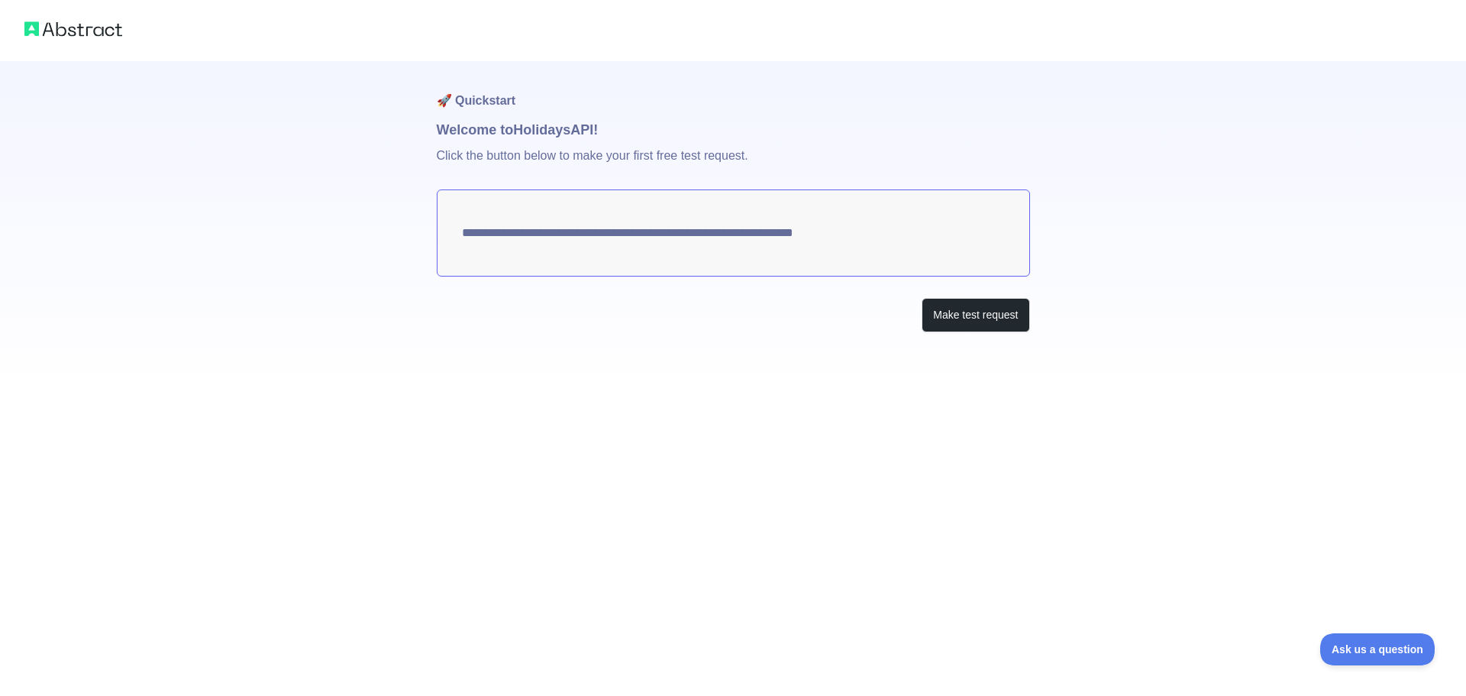 Image resolution: width=1466 pixels, height=696 pixels. What do you see at coordinates (733, 165) in the screenshot?
I see `p: Click the button below to make your first free test request.` at bounding box center [733, 165].